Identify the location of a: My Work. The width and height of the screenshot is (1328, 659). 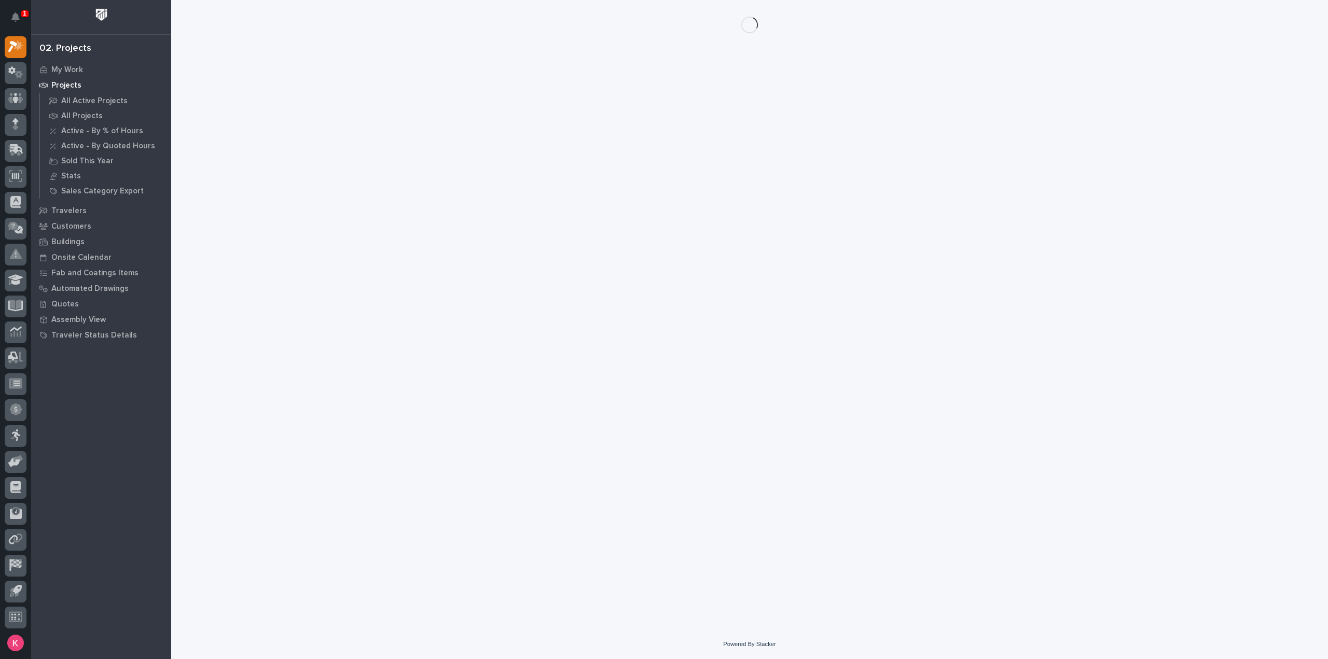
(101, 70).